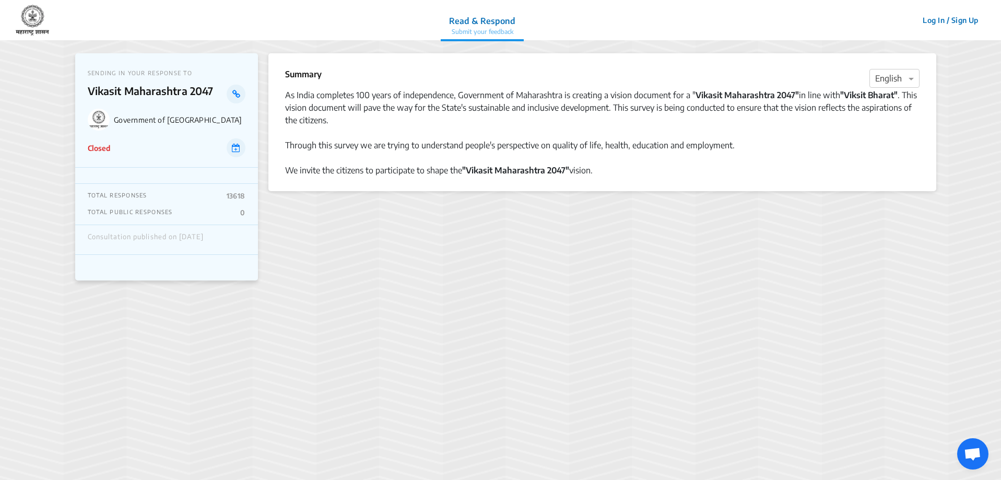  Describe the element at coordinates (304, 74) in the screenshot. I see `p: Summary` at that location.